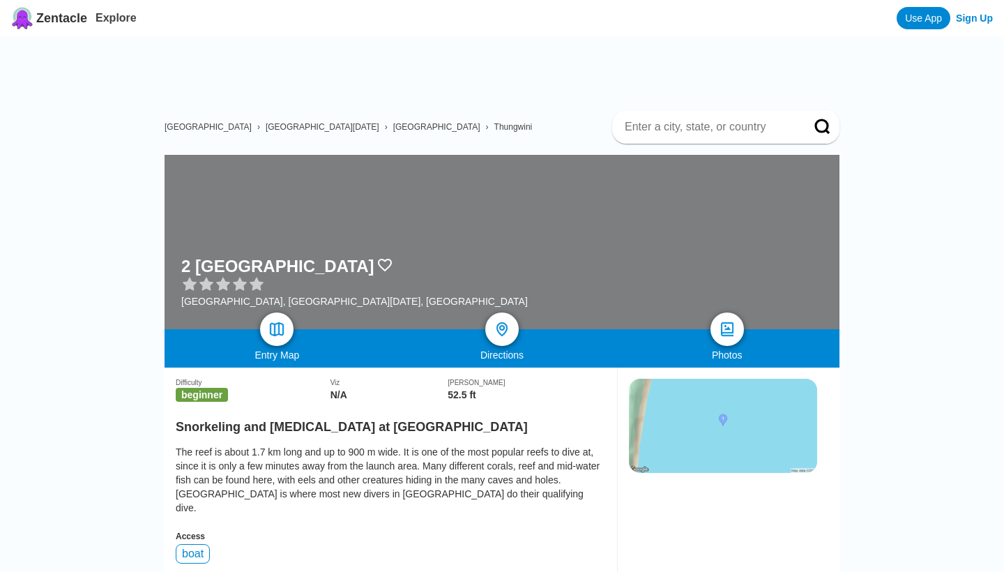 Image resolution: width=1004 pixels, height=572 pixels. Describe the element at coordinates (61, 18) in the screenshot. I see `span: Zentacle` at that location.